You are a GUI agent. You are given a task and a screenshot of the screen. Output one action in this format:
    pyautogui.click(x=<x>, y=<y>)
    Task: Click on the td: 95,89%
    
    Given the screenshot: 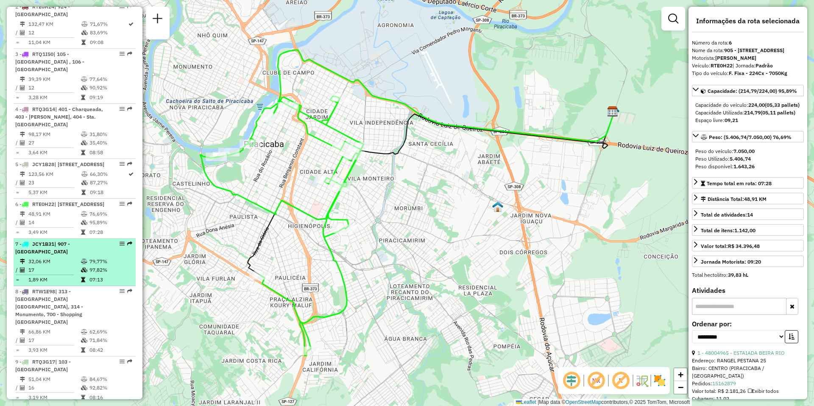 What is the action you would take?
    pyautogui.click(x=110, y=223)
    